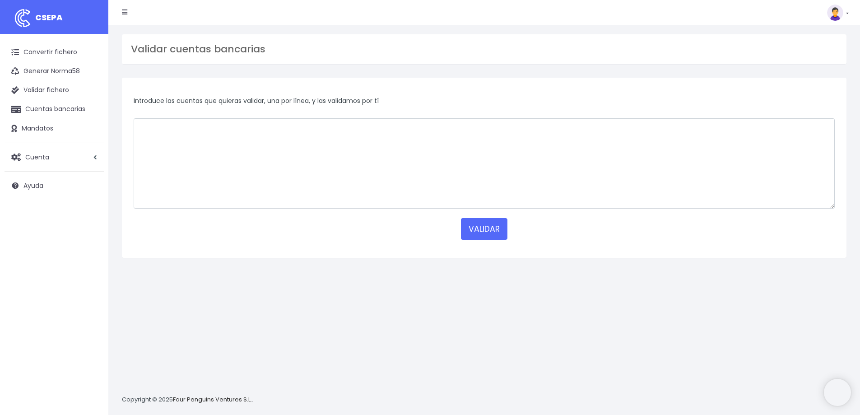  I want to click on a: Cuentas bancarias, so click(54, 109).